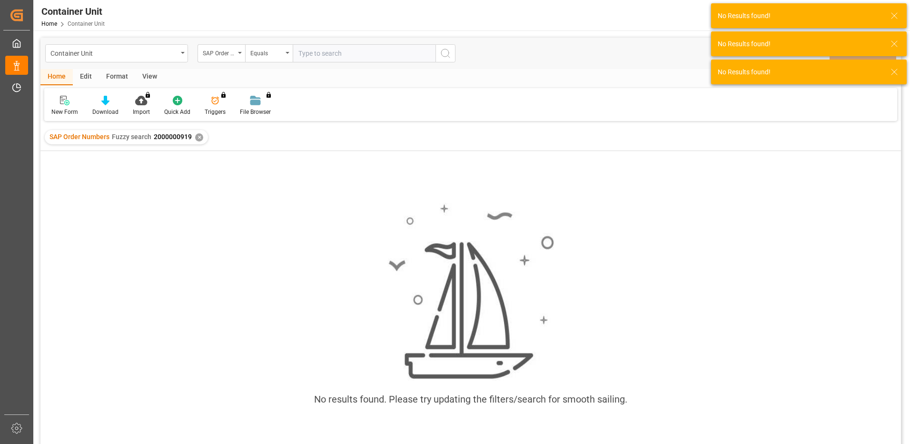 The image size is (910, 444). Describe the element at coordinates (364, 53) in the screenshot. I see `input: Type to search` at that location.